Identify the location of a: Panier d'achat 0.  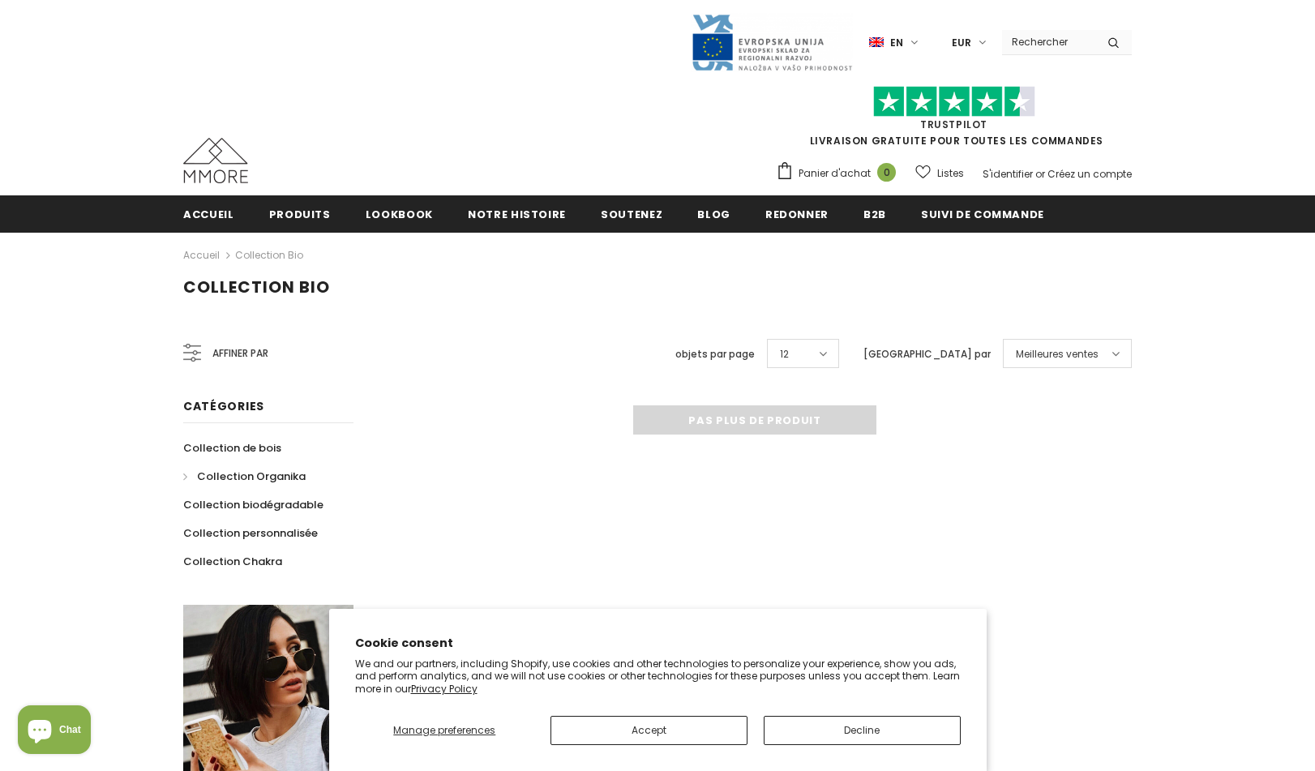
(840, 173).